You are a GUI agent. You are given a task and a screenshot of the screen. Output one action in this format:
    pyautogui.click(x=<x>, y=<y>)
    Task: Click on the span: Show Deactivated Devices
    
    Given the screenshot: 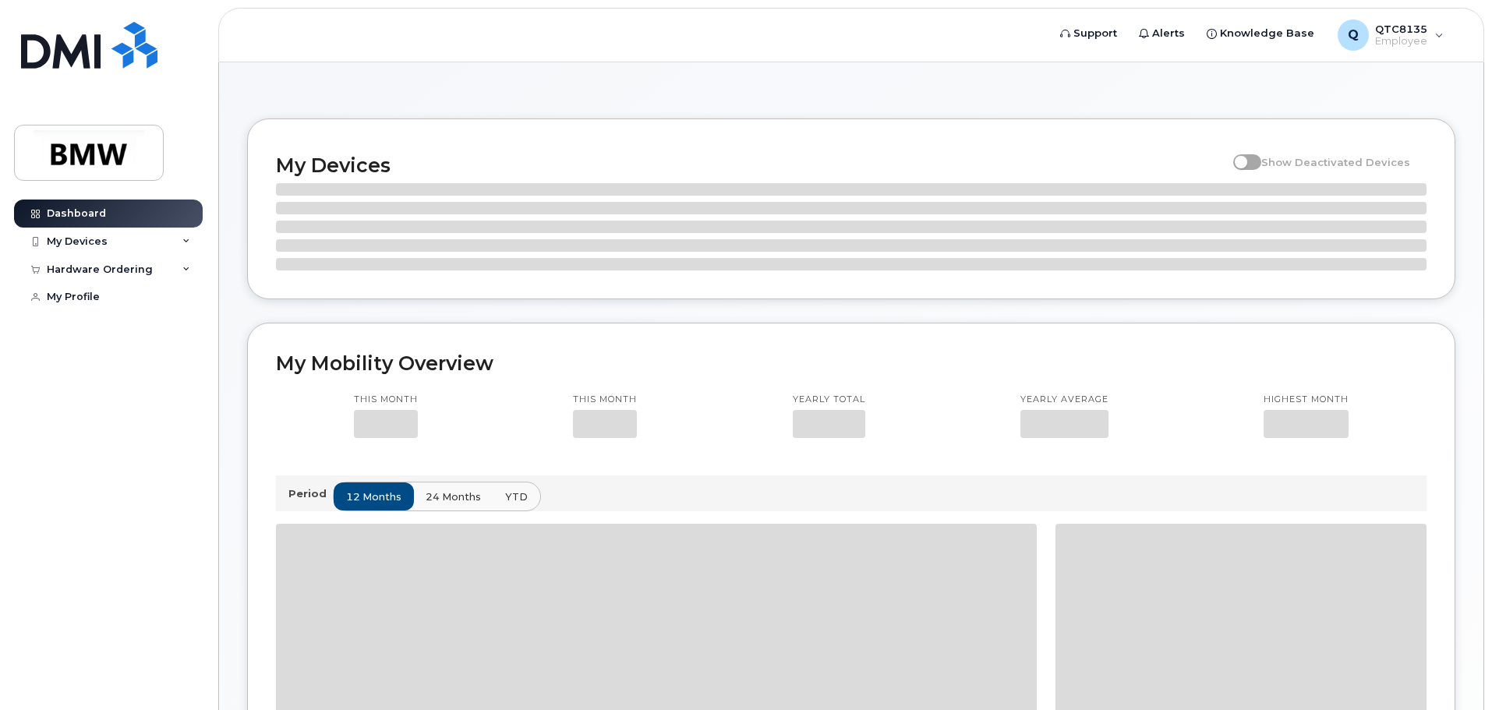 What is the action you would take?
    pyautogui.click(x=1336, y=162)
    